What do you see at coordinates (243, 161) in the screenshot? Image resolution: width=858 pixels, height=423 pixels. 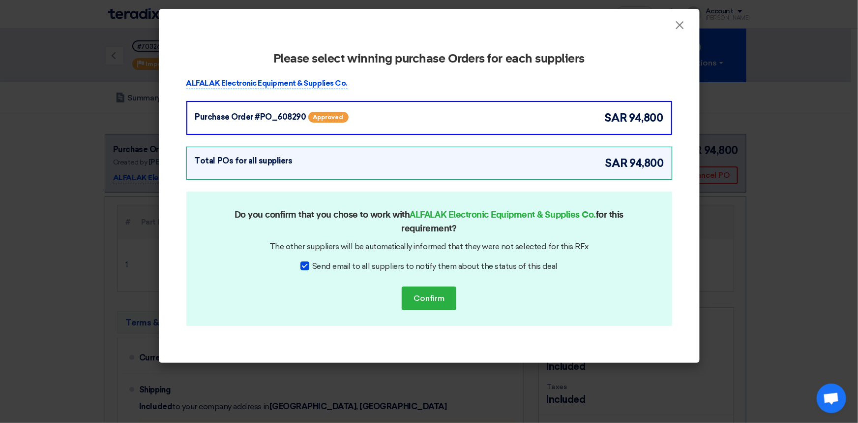 I see `div: Total POs for all suppliers` at bounding box center [243, 161].